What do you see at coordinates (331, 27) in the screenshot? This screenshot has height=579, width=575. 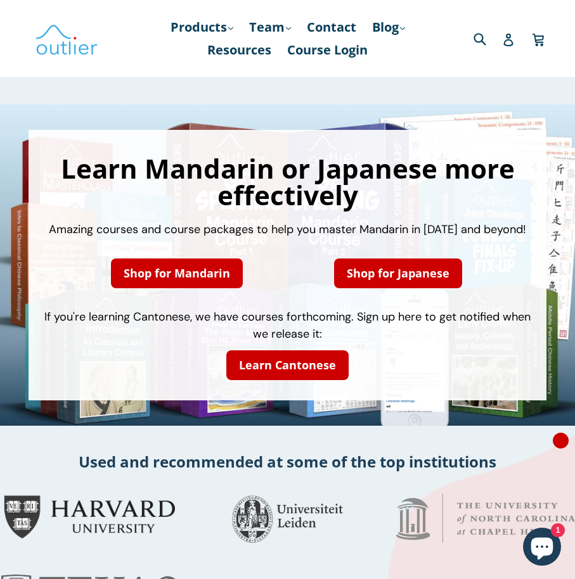 I see `a: Contact` at bounding box center [331, 27].